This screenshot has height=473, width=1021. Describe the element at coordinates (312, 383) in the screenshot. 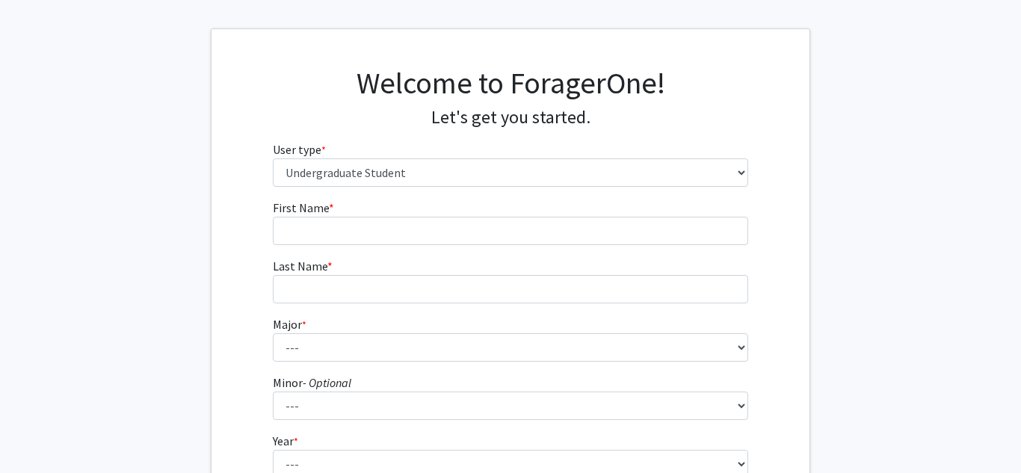

I see `label: Minor` at that location.